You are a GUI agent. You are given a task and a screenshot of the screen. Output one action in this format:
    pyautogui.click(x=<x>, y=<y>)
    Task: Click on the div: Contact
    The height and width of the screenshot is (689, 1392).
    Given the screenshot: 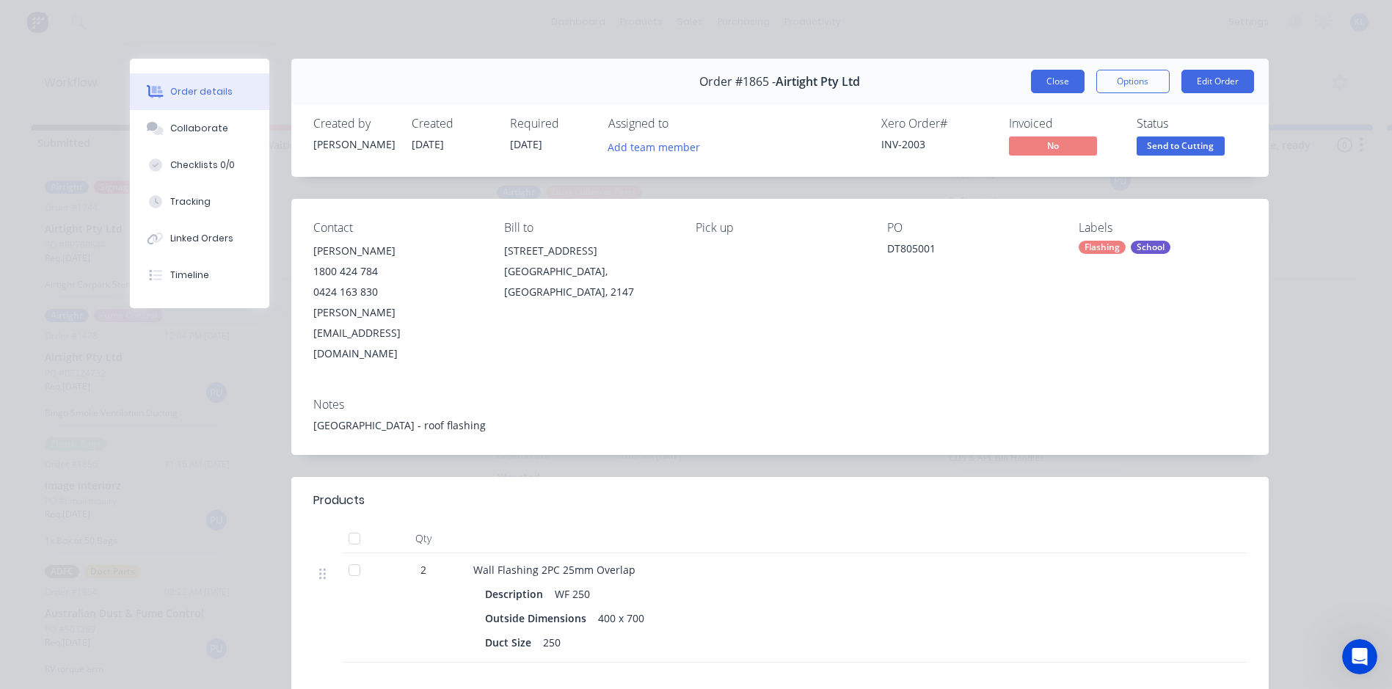 What is the action you would take?
    pyautogui.click(x=397, y=227)
    